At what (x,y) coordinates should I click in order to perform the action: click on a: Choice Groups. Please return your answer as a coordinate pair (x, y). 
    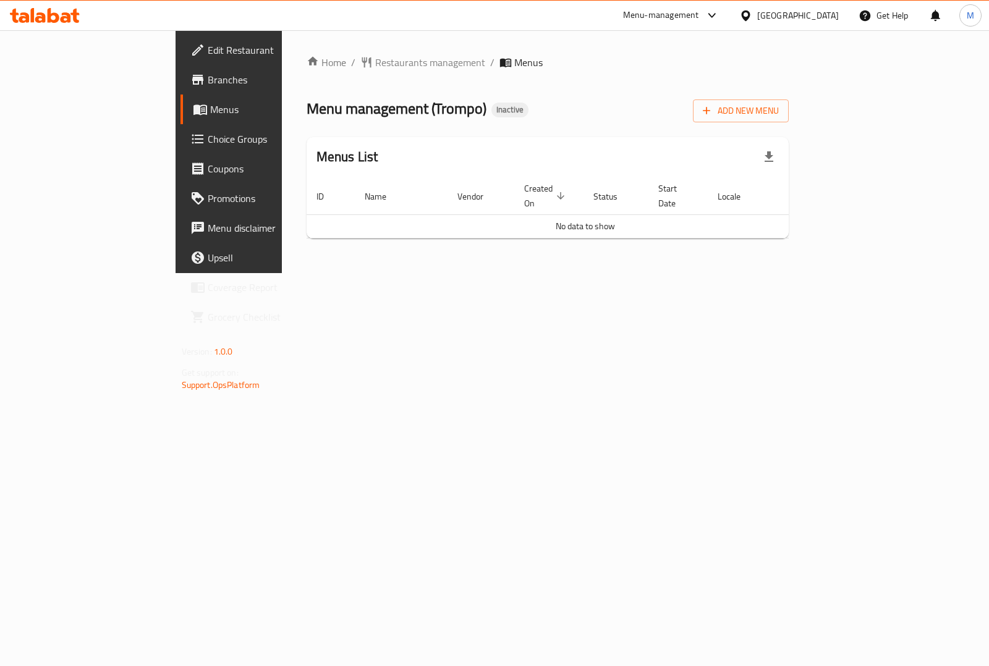
    Looking at the image, I should click on (260, 139).